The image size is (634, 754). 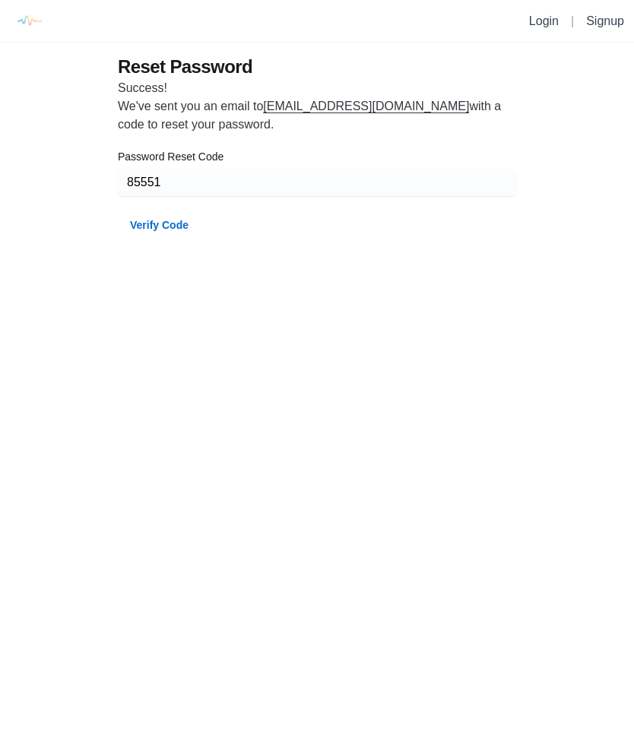 I want to click on img: logo, so click(x=28, y=21).